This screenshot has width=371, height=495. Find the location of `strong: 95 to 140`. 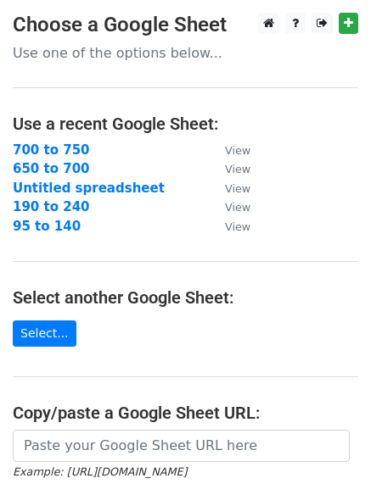

strong: 95 to 140 is located at coordinates (47, 226).